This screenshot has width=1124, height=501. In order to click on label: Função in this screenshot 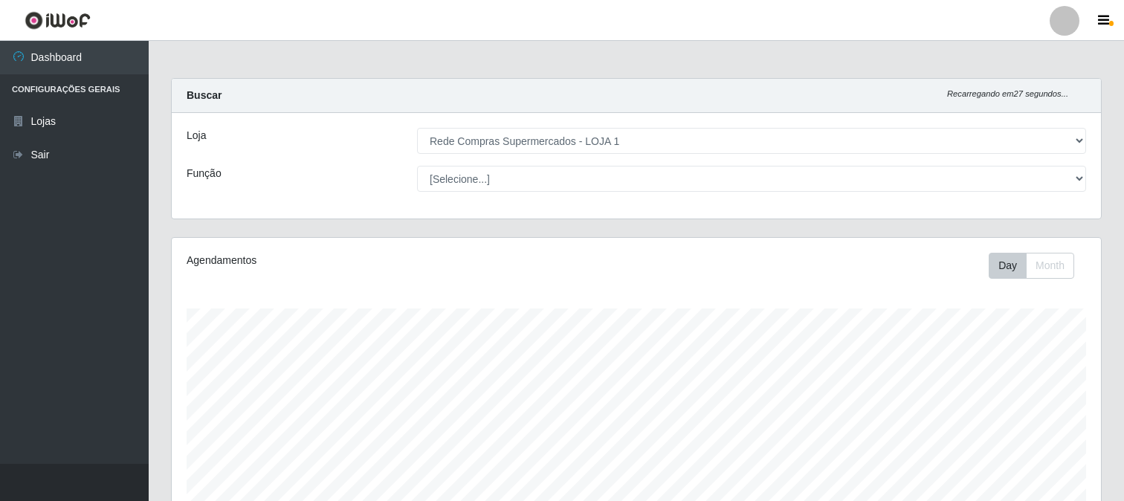, I will do `click(204, 173)`.